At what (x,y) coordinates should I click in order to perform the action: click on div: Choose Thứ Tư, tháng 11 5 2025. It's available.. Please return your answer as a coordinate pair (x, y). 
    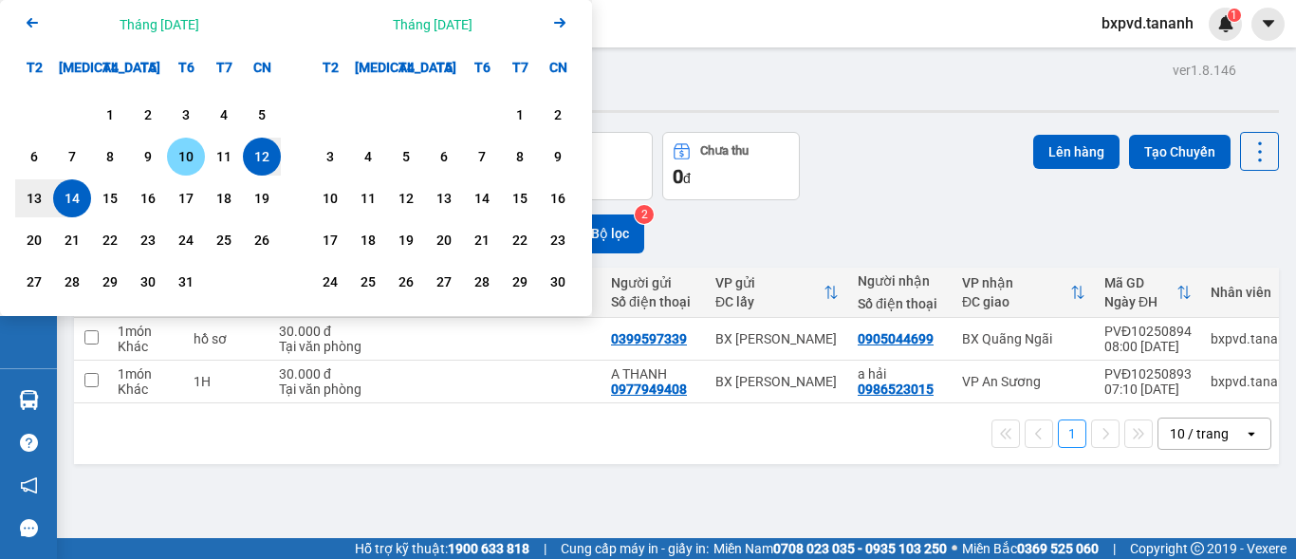
    Looking at the image, I should click on (406, 157).